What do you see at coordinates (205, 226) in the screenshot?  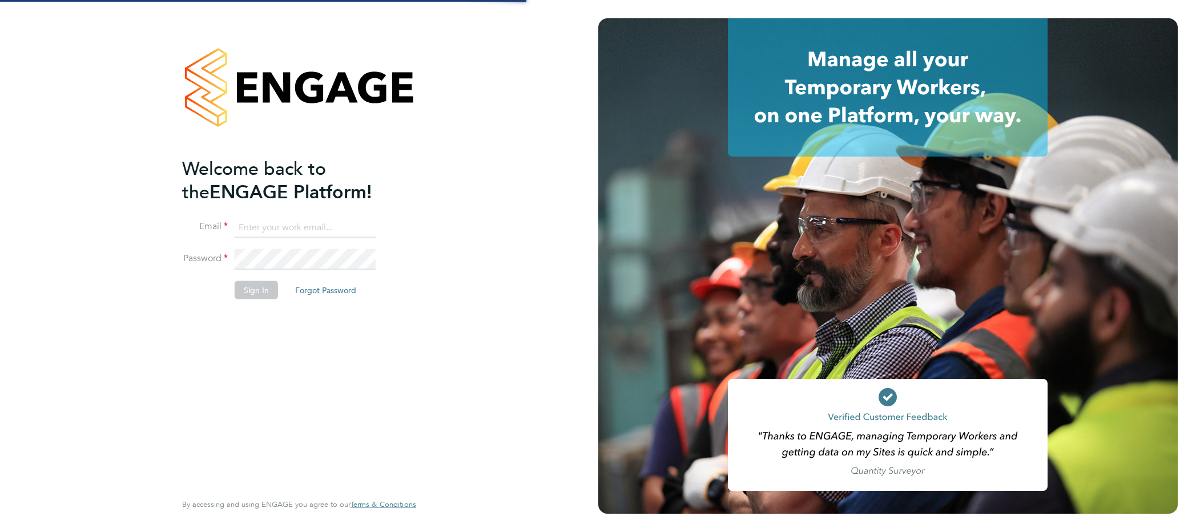 I see `label: Email` at bounding box center [205, 226].